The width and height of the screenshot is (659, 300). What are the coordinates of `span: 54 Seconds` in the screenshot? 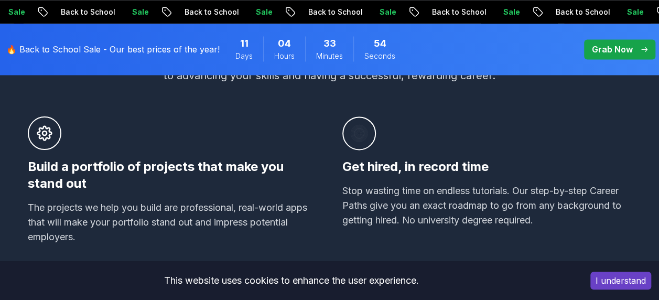 It's located at (380, 43).